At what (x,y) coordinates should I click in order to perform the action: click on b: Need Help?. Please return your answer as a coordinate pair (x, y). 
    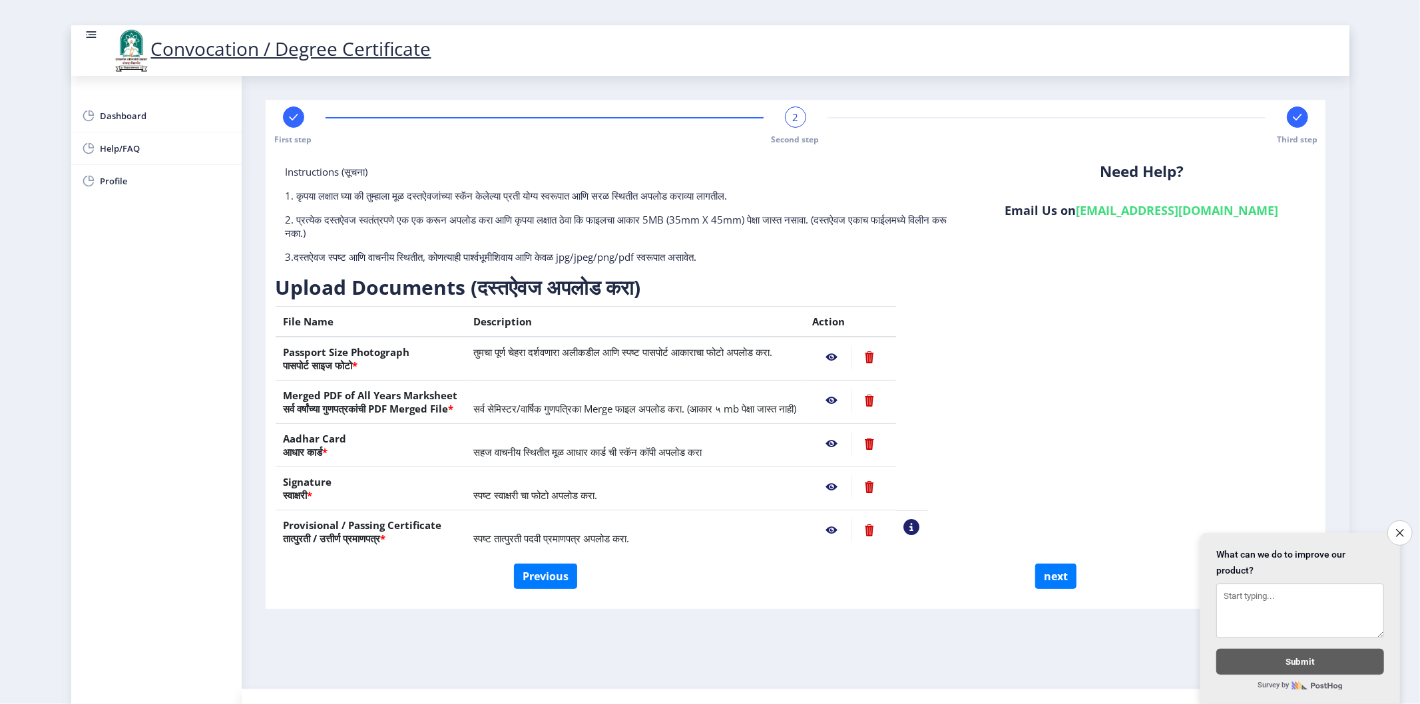
    Looking at the image, I should click on (1142, 171).